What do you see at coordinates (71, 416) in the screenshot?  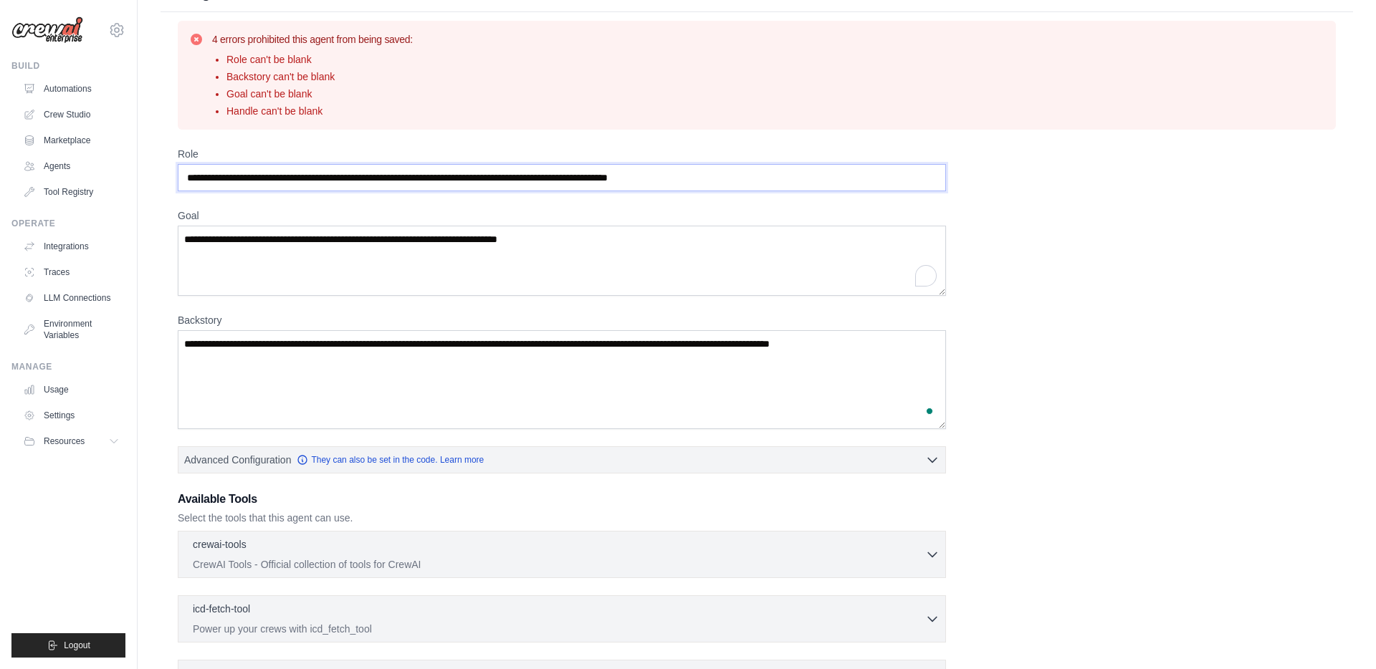 I see `a: Settings` at bounding box center [71, 416].